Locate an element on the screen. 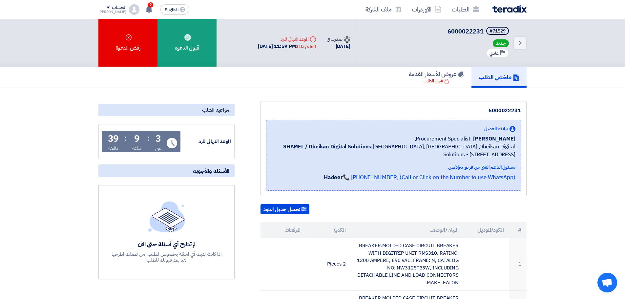  b: SHAMEL / Obeikan Digital Solutions, is located at coordinates (328, 147).